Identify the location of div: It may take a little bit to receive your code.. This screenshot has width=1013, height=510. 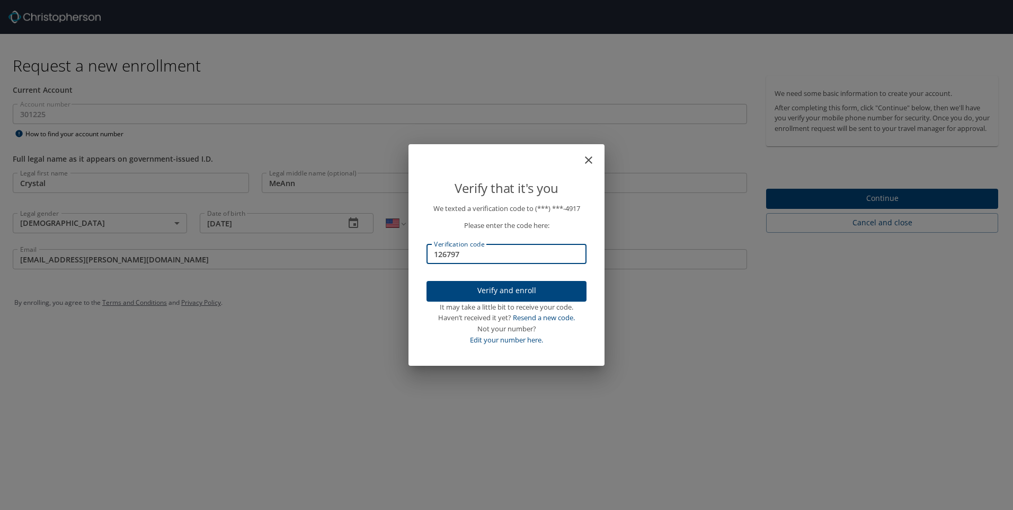
(507, 307).